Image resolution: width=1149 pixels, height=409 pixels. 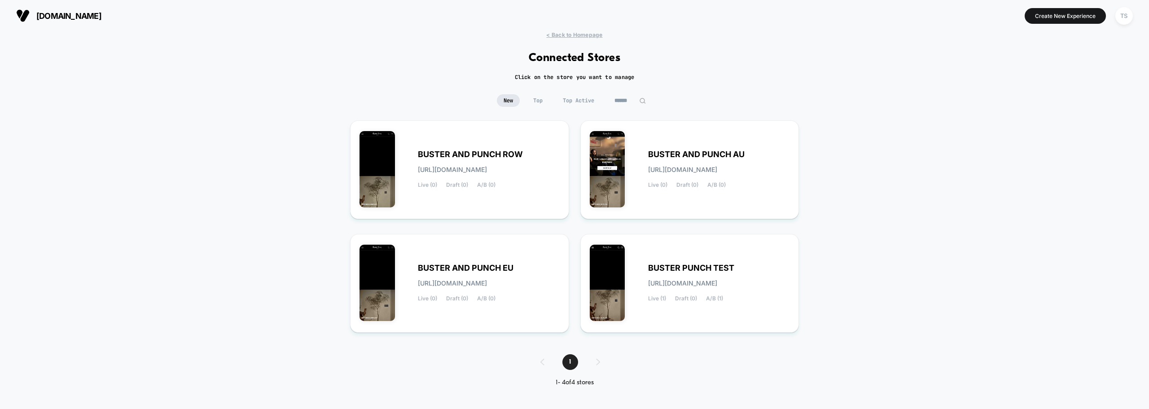 I want to click on button: Create New Experience, so click(x=1065, y=16).